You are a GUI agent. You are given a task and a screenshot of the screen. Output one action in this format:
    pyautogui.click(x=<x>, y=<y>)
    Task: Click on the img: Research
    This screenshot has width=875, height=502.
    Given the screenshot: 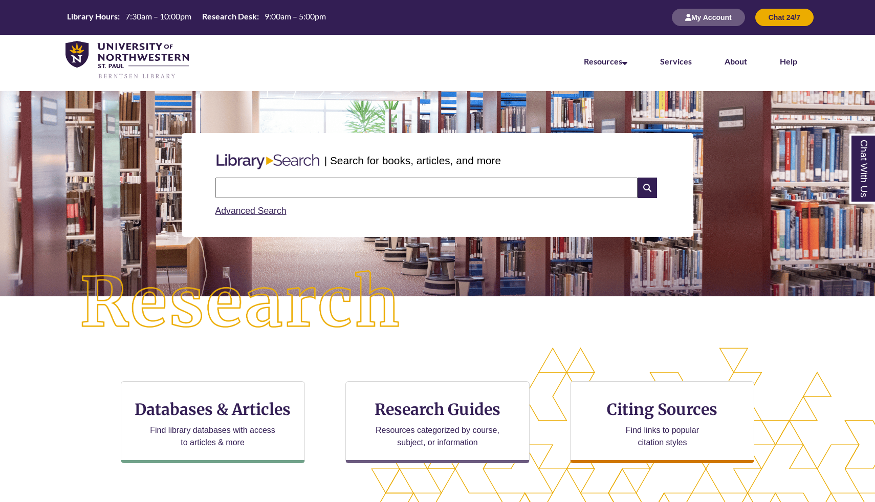 What is the action you would take?
    pyautogui.click(x=241, y=303)
    